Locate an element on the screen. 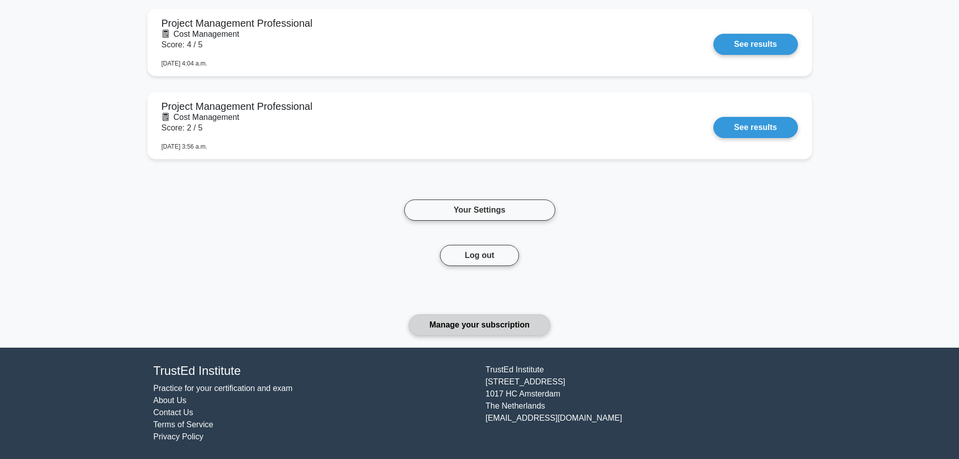 Image resolution: width=959 pixels, height=459 pixels. a: About Us is located at coordinates (170, 400).